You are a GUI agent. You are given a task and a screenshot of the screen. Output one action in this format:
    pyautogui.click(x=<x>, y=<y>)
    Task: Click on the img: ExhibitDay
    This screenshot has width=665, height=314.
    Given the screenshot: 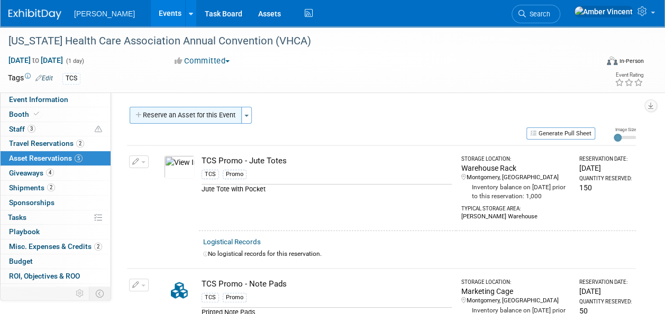 What is the action you would take?
    pyautogui.click(x=35, y=14)
    